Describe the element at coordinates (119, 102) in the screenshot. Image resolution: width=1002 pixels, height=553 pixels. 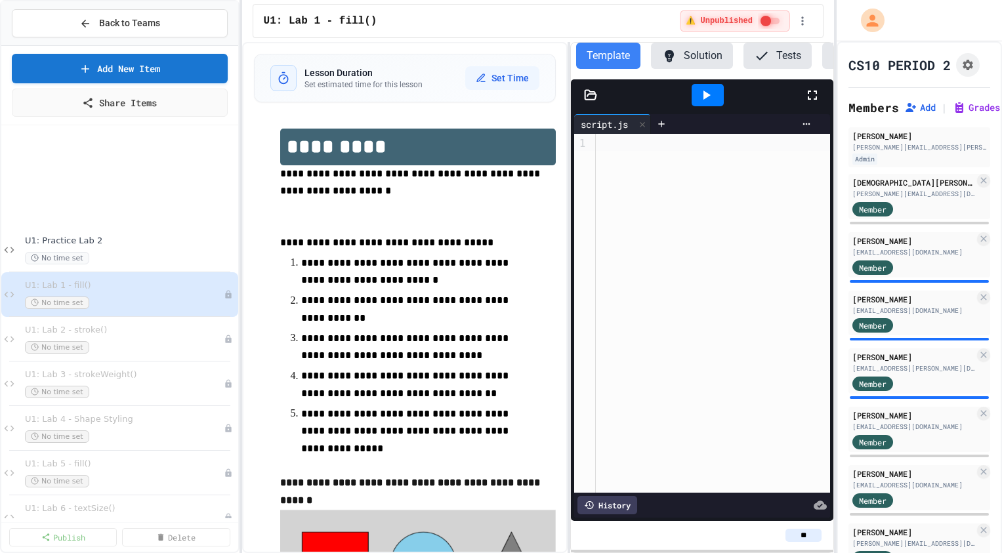
I see `a: Share Items` at that location.